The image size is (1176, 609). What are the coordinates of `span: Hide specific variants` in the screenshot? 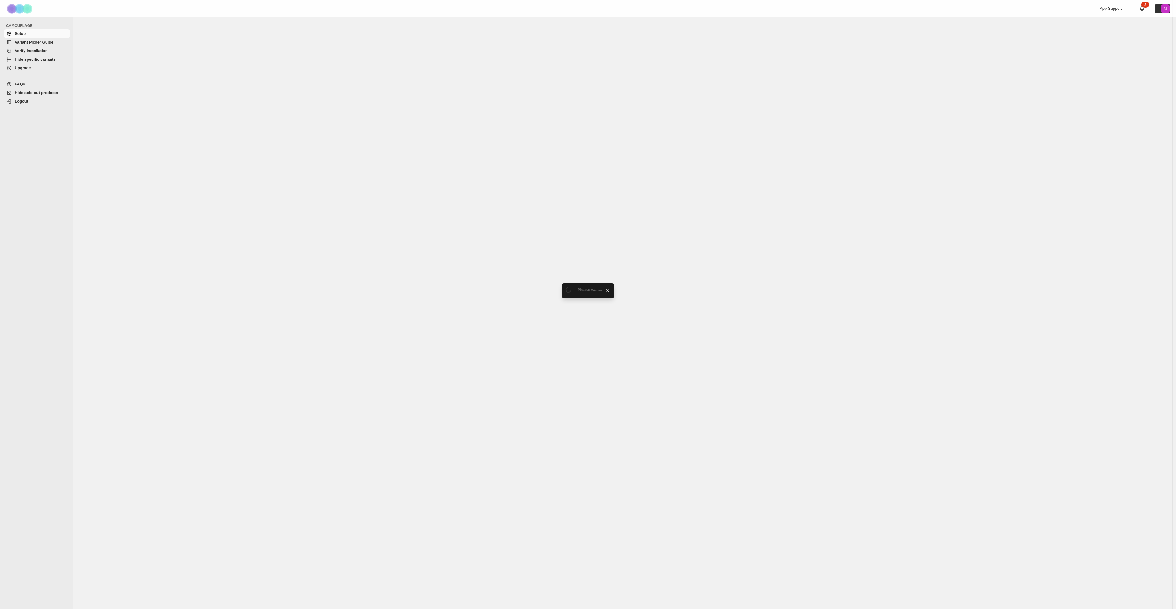 It's located at (35, 59).